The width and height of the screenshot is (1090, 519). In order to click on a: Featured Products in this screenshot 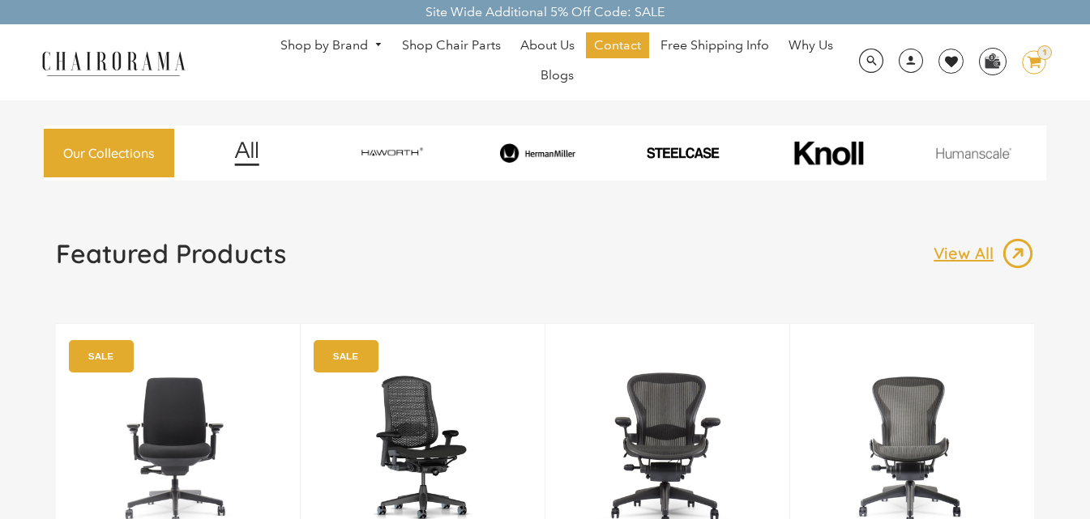, I will do `click(171, 260)`.